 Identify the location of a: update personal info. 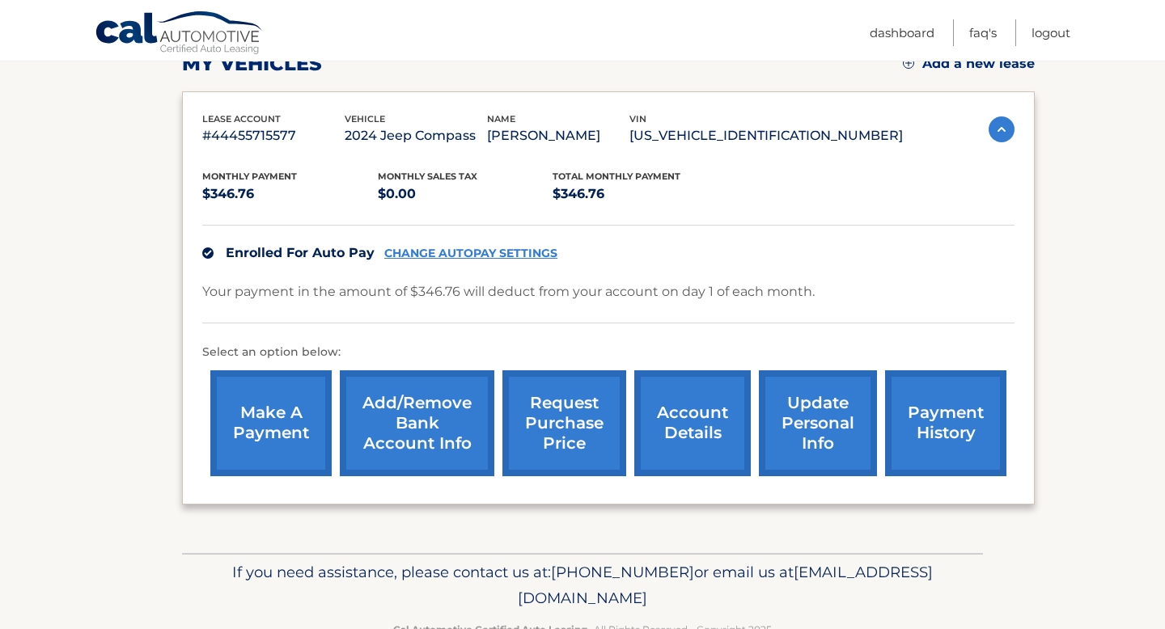
(818, 423).